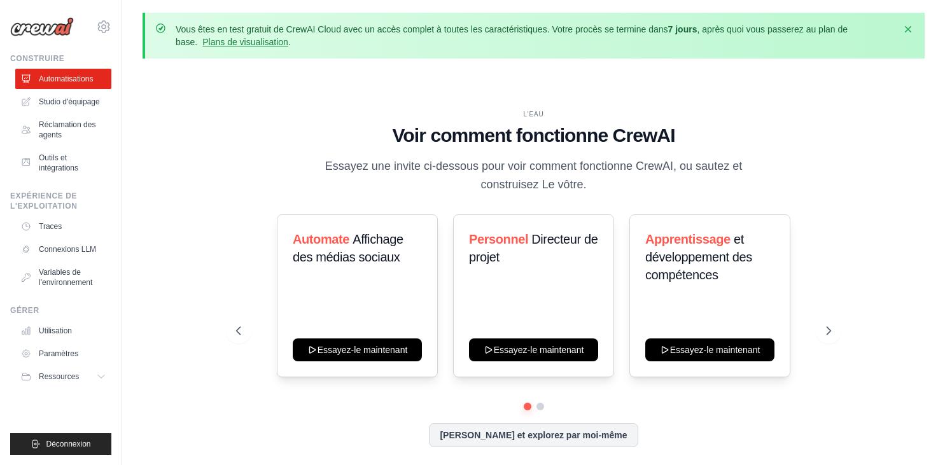 This screenshot has height=465, width=945. Describe the element at coordinates (699, 257) in the screenshot. I see `span: et développement des compétences` at that location.